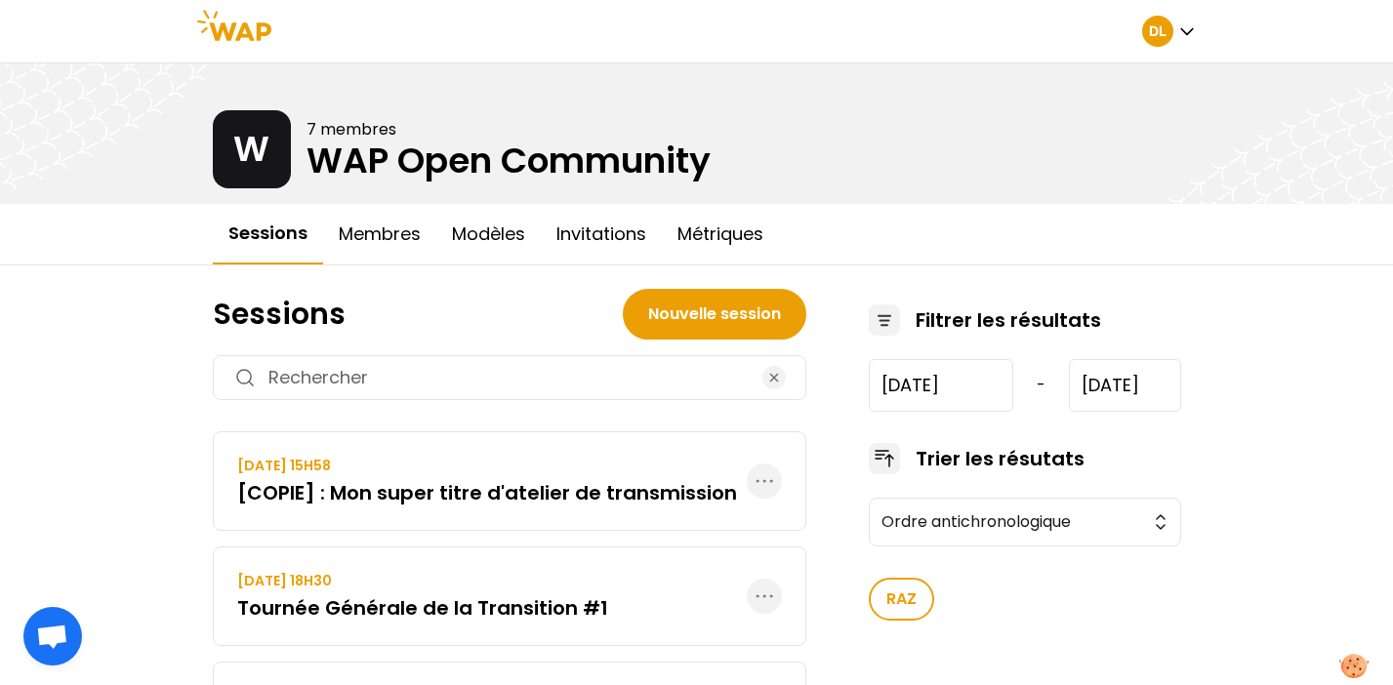 This screenshot has height=685, width=1393. Describe the element at coordinates (601, 234) in the screenshot. I see `button: Invitations` at that location.